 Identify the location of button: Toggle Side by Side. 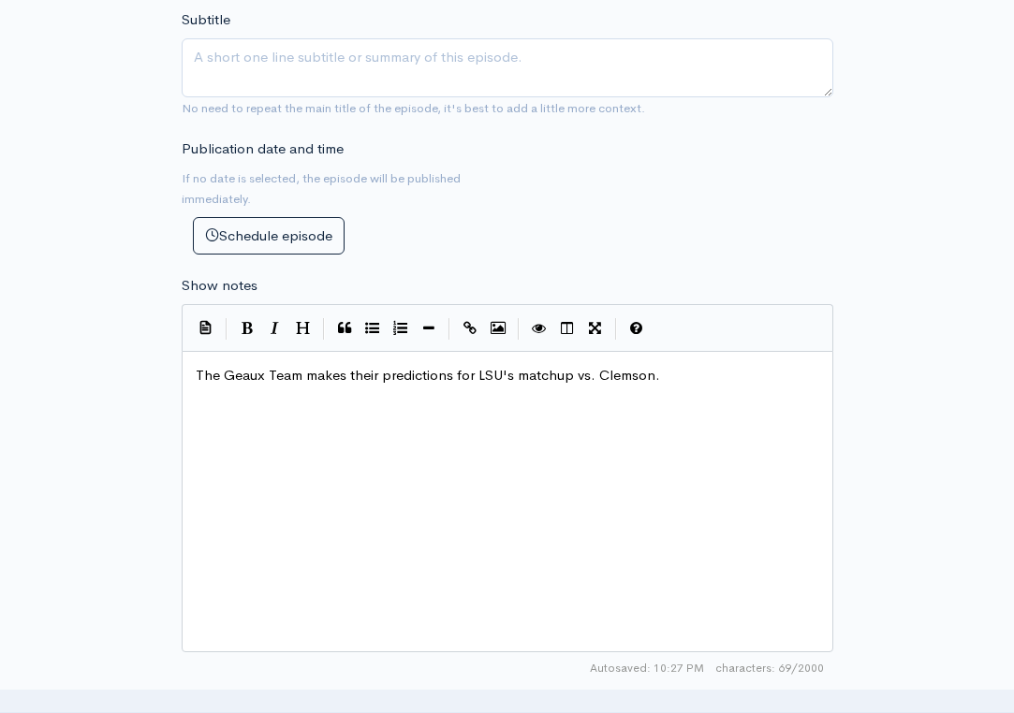
(567, 329).